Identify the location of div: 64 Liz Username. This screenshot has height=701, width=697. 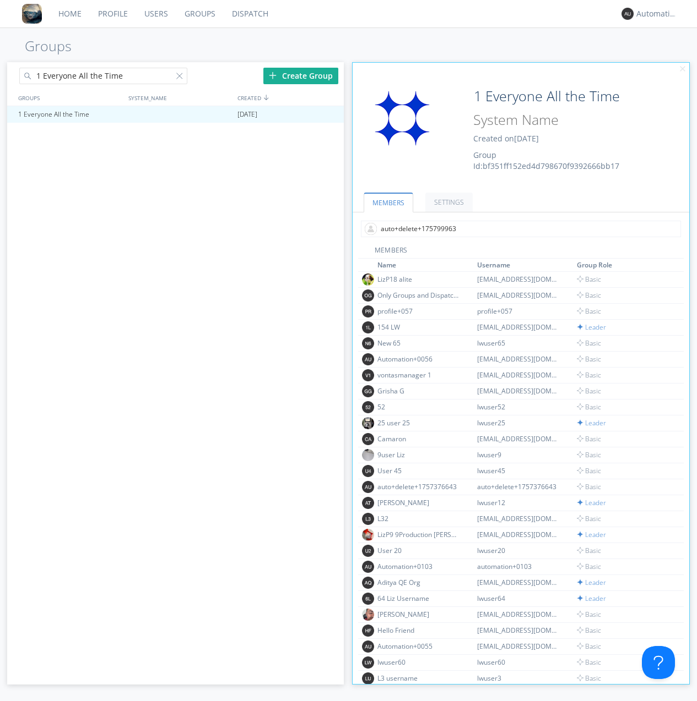
(418, 599).